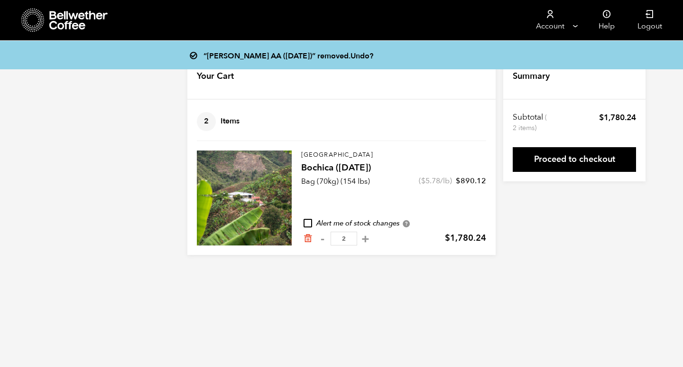 This screenshot has width=683, height=367. I want to click on bdi: 890.12, so click(471, 181).